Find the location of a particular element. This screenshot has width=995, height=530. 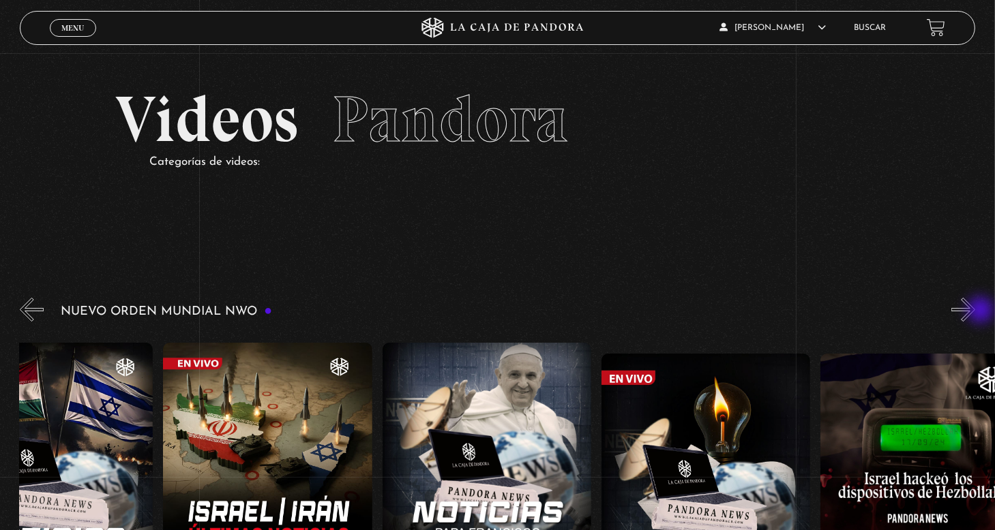

span: Cerrar is located at coordinates (73, 40).